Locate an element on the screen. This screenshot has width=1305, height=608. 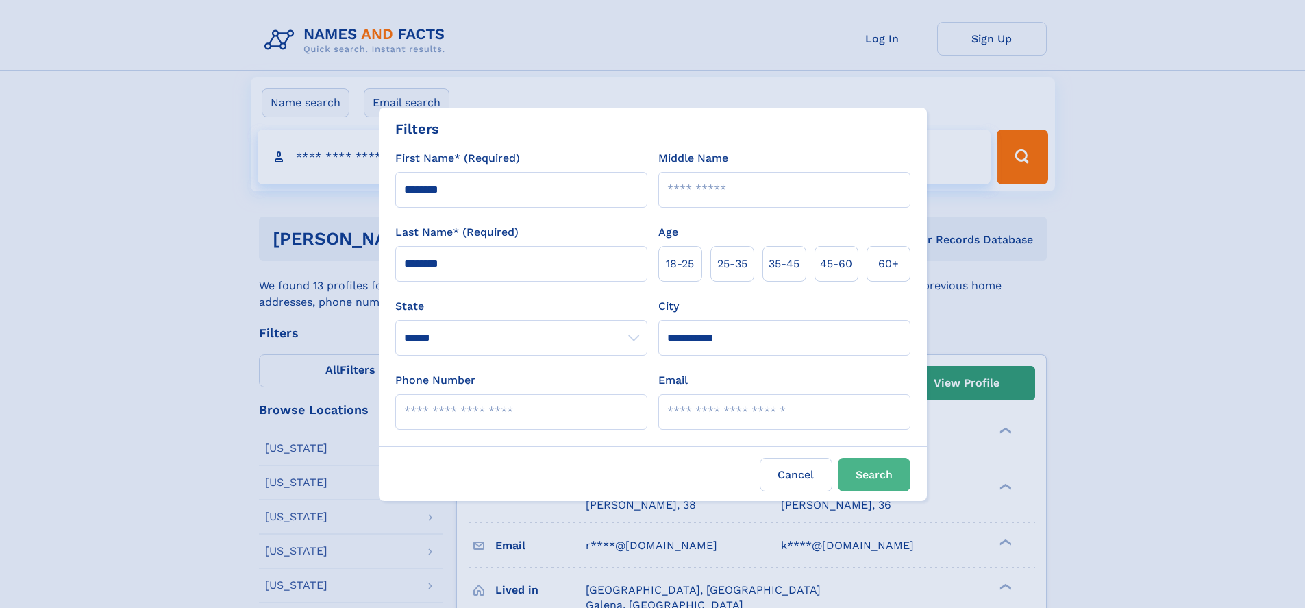
label: City is located at coordinates (669, 306).